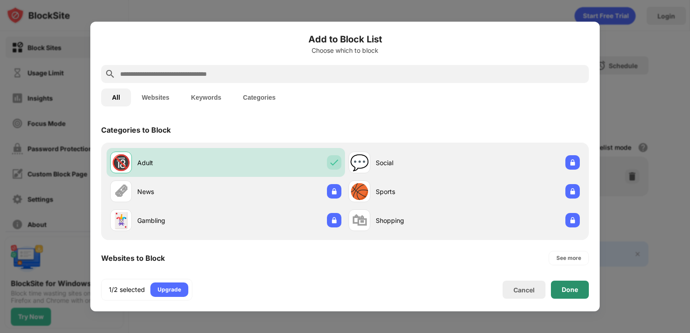 This screenshot has height=333, width=690. What do you see at coordinates (259, 97) in the screenshot?
I see `button: Categories` at bounding box center [259, 97].